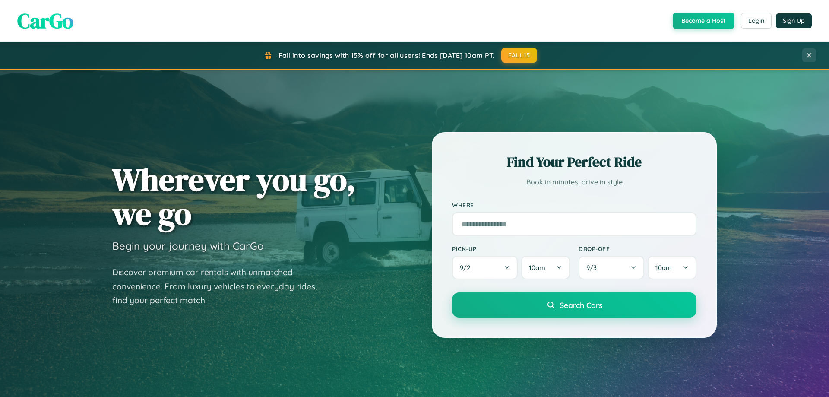 Image resolution: width=829 pixels, height=397 pixels. I want to click on h1: Wherever you go, we go, so click(234, 196).